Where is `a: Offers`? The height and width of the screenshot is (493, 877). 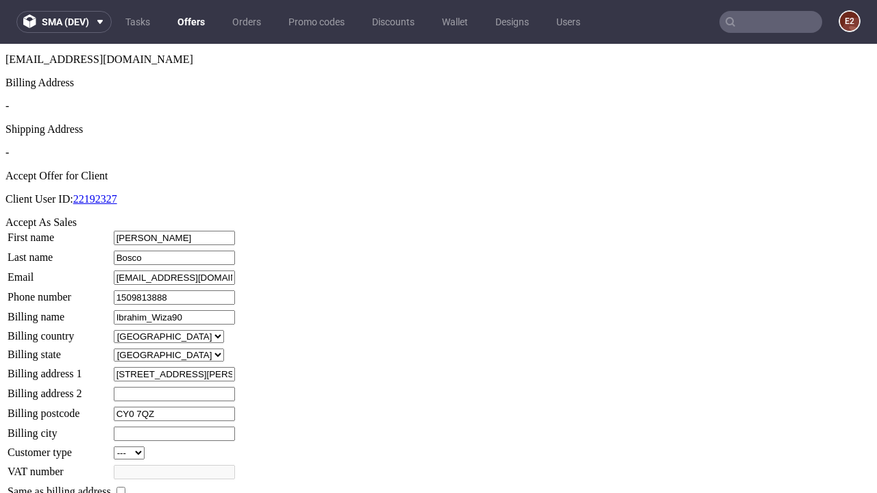
a: Offers is located at coordinates (191, 22).